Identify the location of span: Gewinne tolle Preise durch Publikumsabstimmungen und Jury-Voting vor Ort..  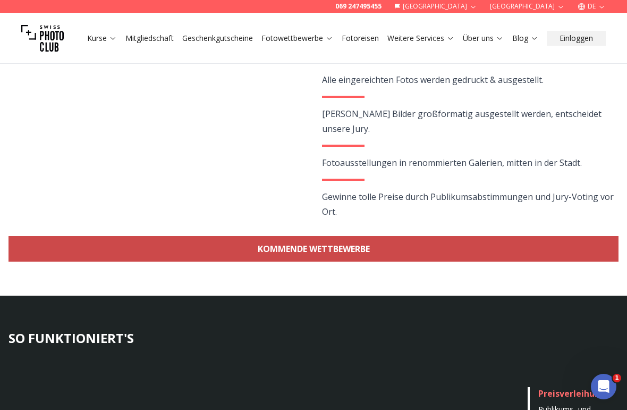
(468, 204).